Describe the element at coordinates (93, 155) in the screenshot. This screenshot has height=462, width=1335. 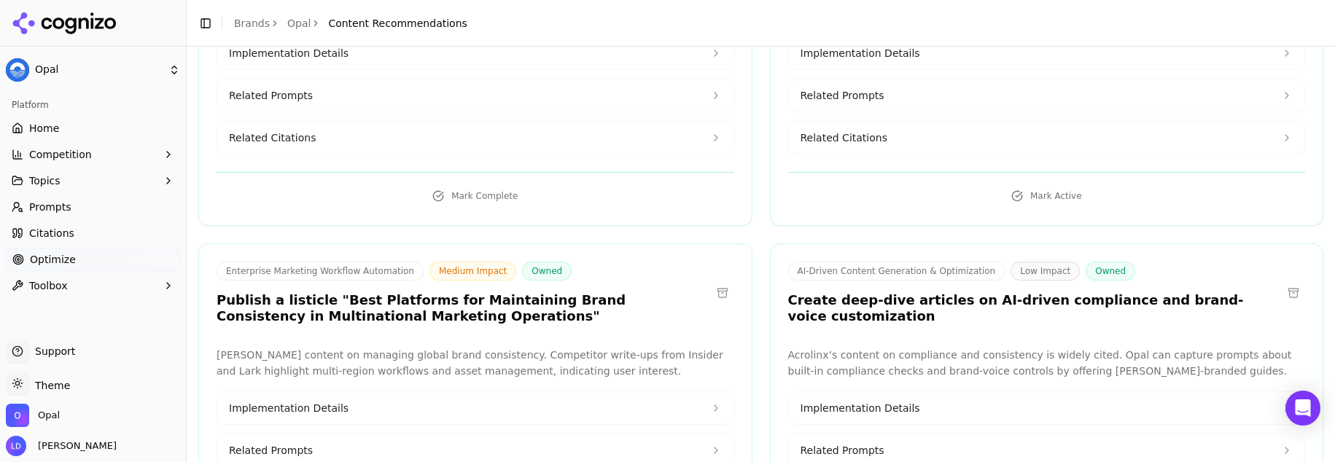
I see `button: Competition` at that location.